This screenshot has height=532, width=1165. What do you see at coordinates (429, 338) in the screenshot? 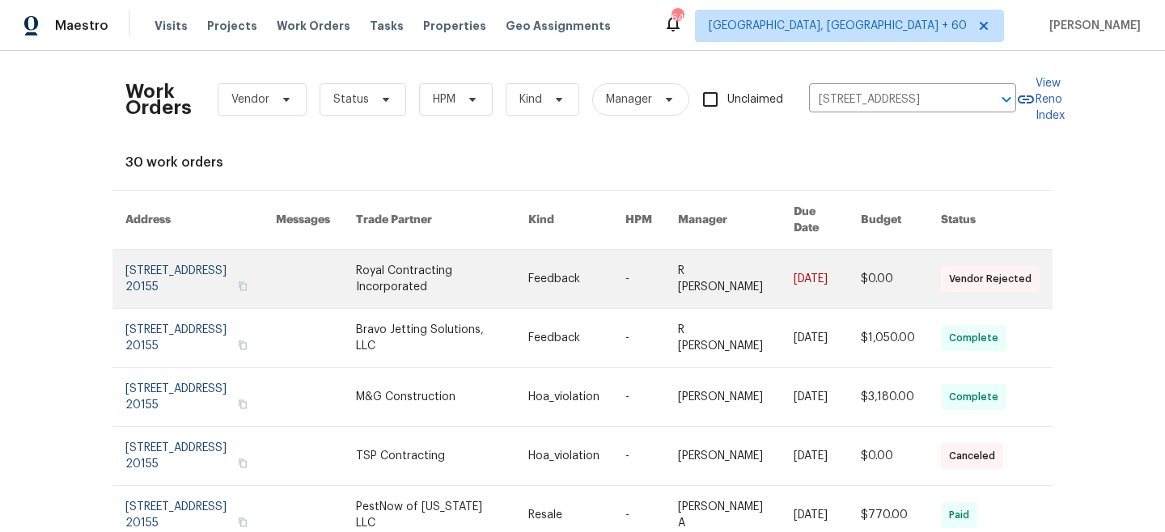
I see `td: Bravo Jetting Solutions, LLC` at bounding box center [429, 338].